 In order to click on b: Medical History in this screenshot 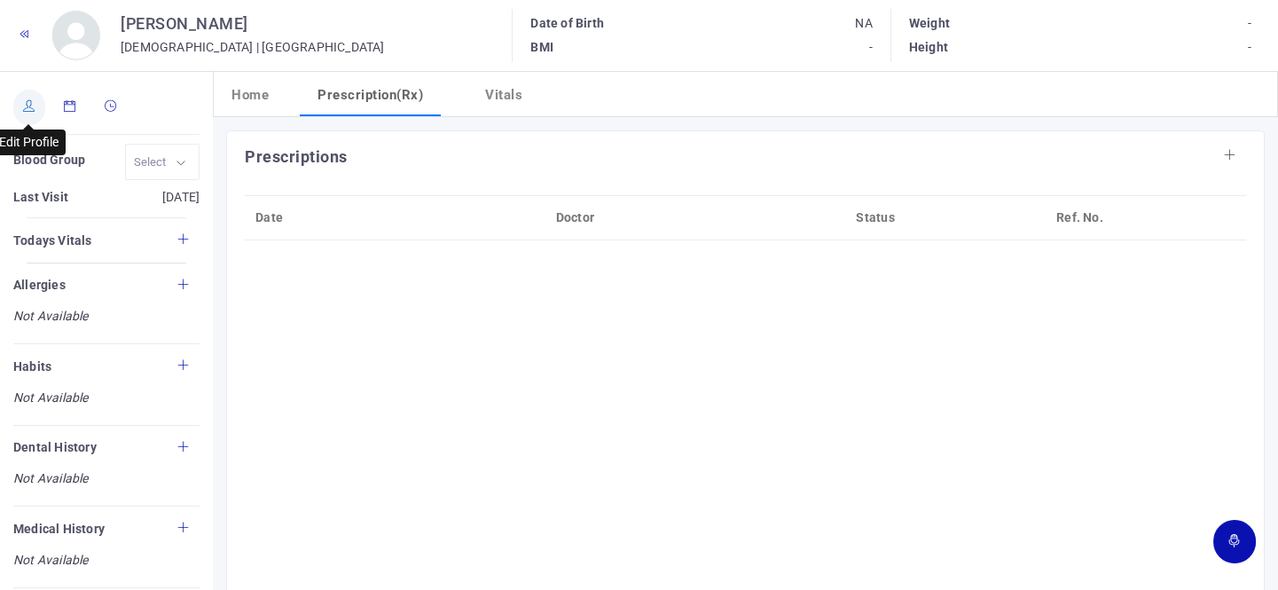, I will do `click(59, 529)`.